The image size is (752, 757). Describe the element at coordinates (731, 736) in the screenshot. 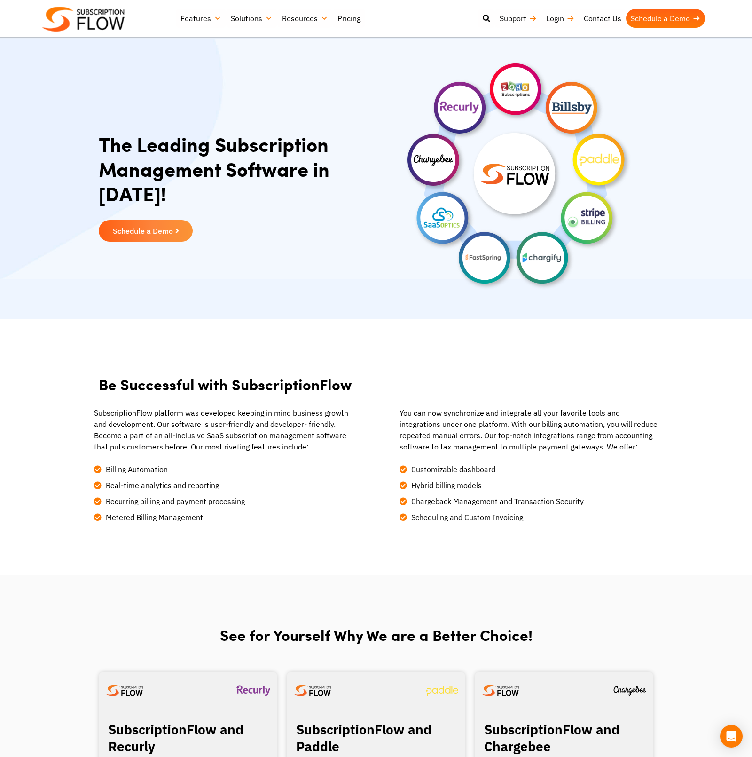

I see `div: Open Intercom Messenger` at that location.